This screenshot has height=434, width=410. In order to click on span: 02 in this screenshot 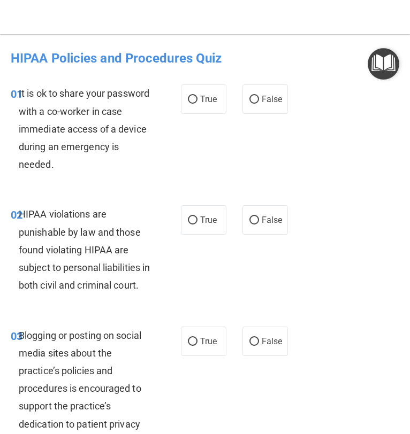, I will do `click(17, 215)`.